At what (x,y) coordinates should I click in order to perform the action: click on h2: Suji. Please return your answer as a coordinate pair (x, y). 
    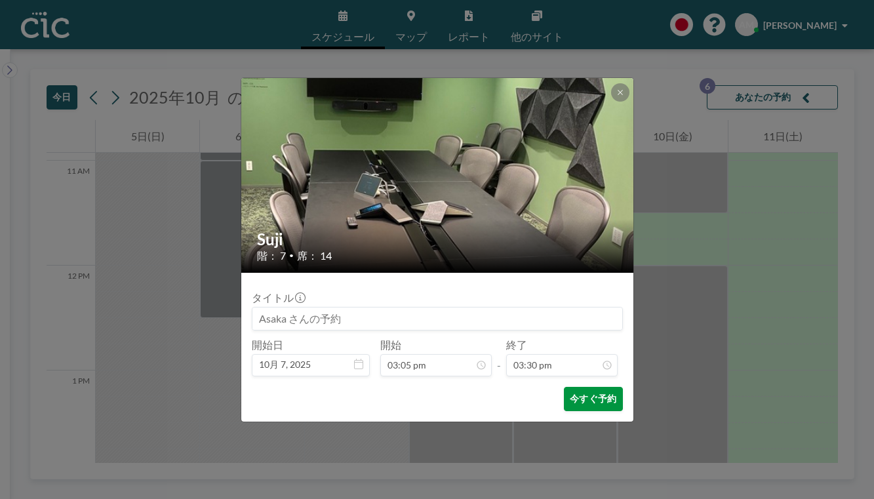
    Looking at the image, I should click on (438, 239).